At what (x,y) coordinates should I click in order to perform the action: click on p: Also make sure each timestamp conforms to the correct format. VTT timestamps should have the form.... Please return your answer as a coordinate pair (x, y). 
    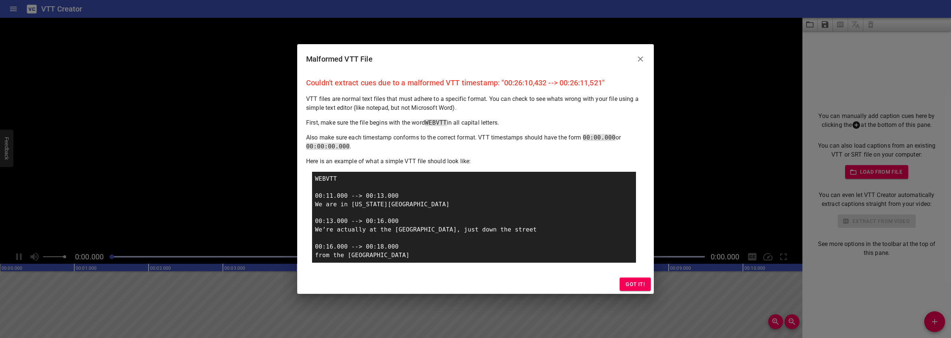
    Looking at the image, I should click on (475, 142).